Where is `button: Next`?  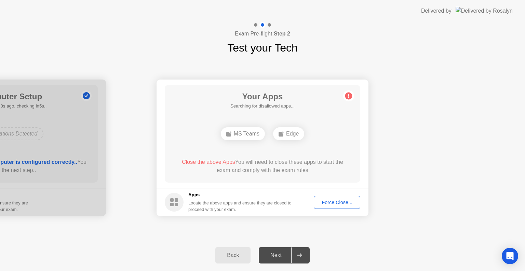 button: Next is located at coordinates (284, 256).